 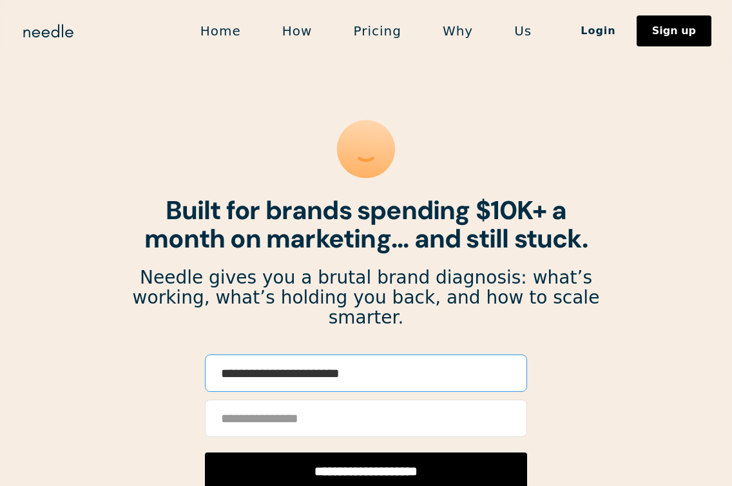 I want to click on a: How, so click(x=297, y=31).